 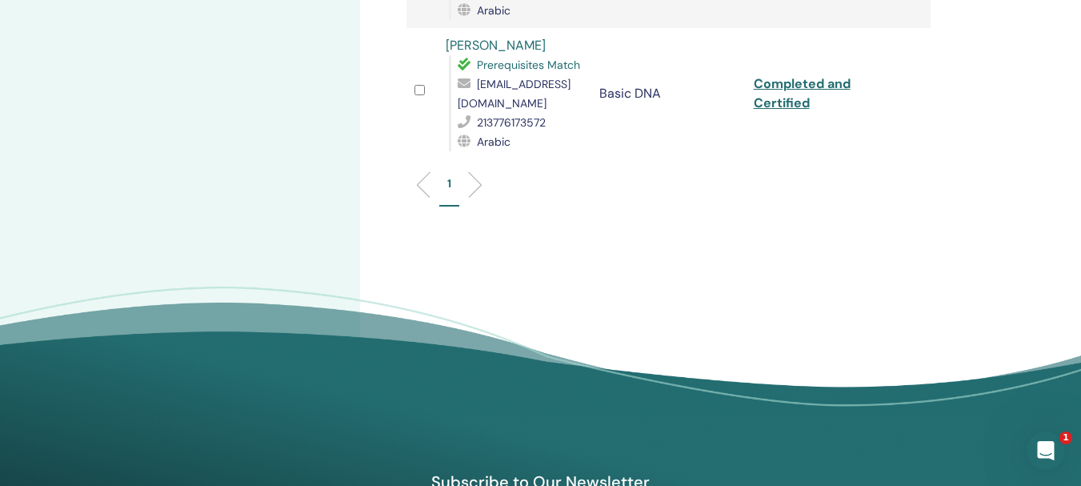 I want to click on td: Basic DNA, so click(x=668, y=94).